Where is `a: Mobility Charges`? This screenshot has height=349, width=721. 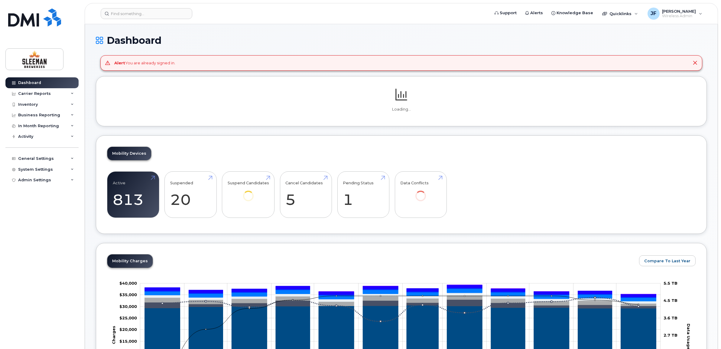
a: Mobility Charges is located at coordinates (130, 261).